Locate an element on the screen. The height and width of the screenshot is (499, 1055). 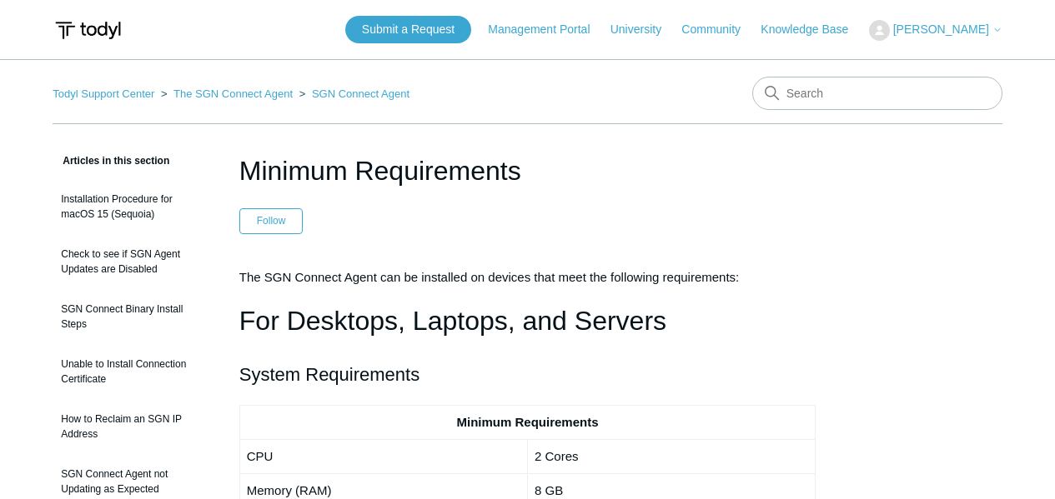
input: Search is located at coordinates (877, 93).